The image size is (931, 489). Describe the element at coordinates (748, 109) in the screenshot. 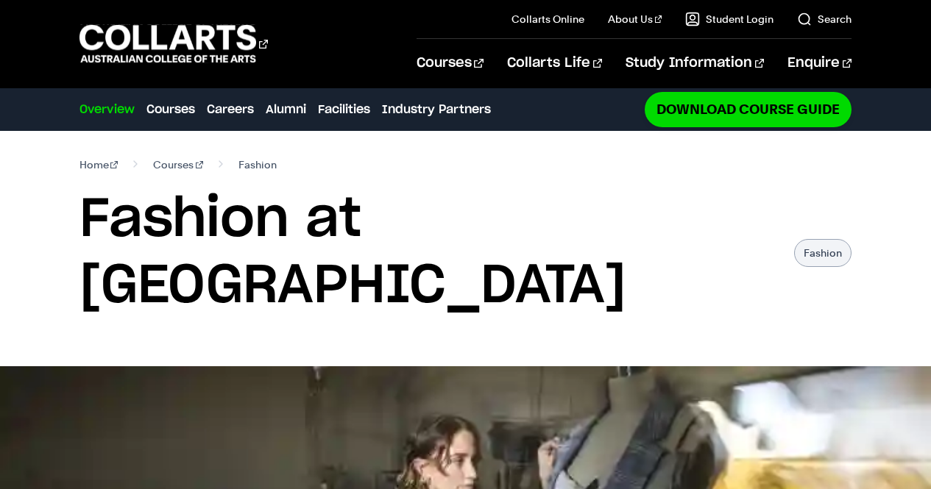

I see `a: Download Course Guide` at that location.